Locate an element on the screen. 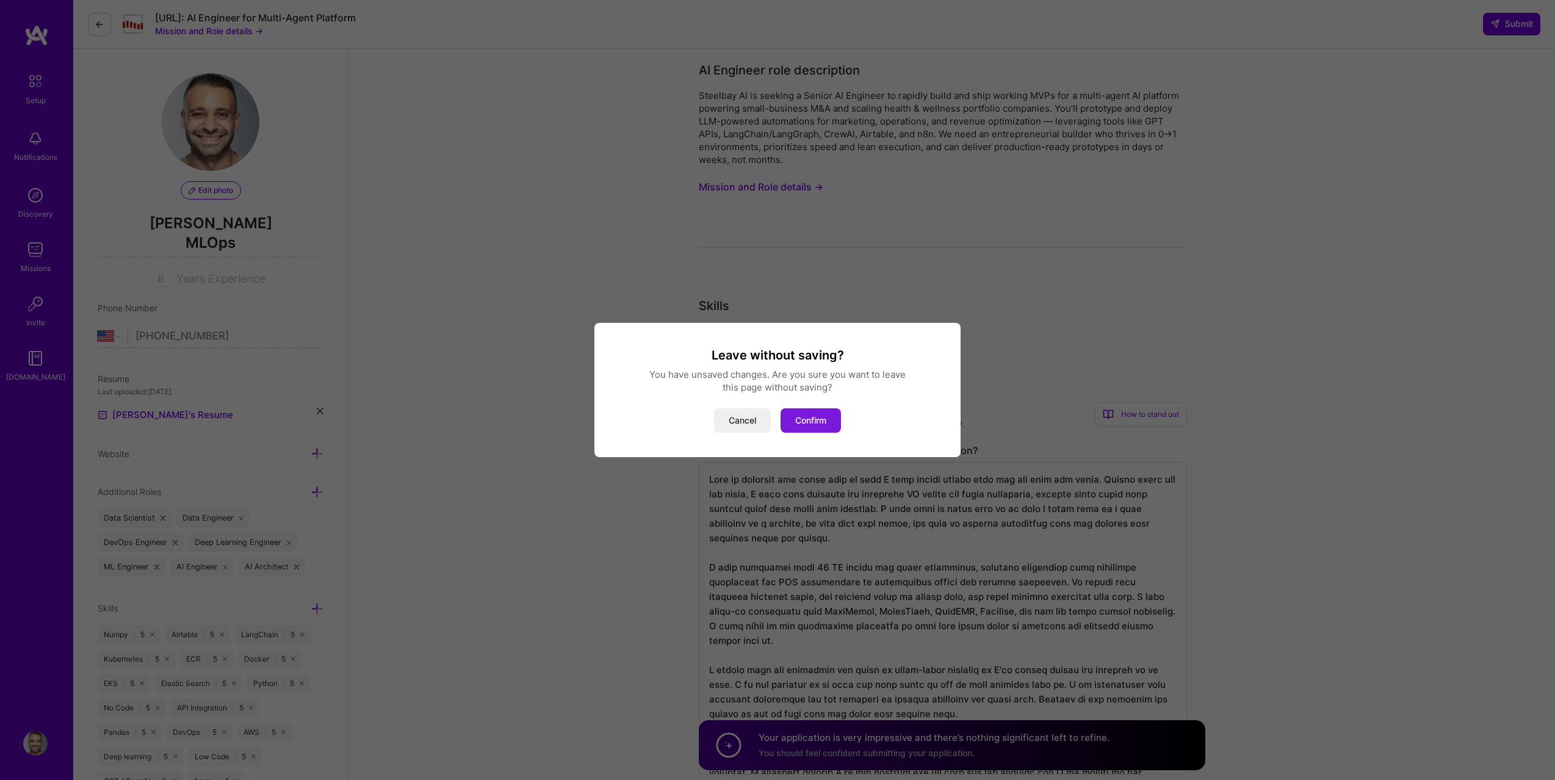 This screenshot has width=1555, height=780. div: this page without saving? is located at coordinates (777, 387).